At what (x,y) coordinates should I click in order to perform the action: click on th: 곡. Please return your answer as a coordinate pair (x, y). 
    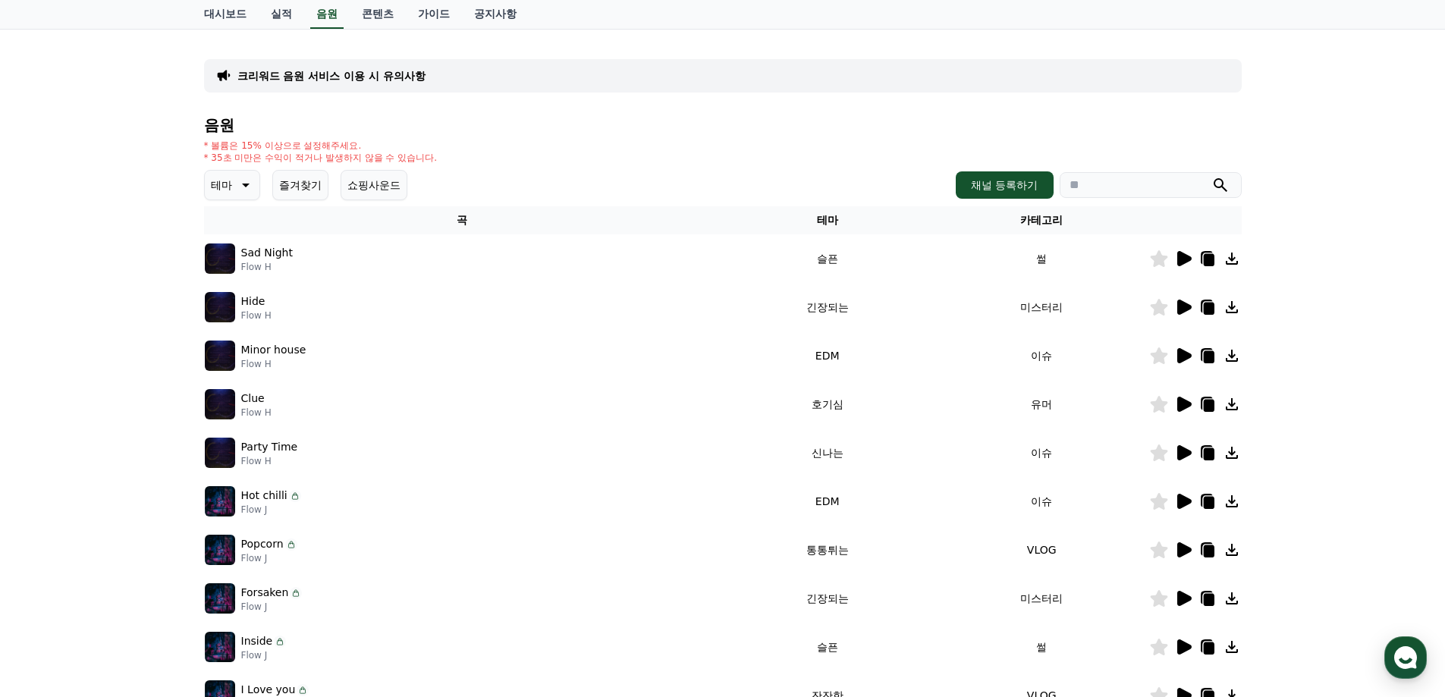
    Looking at the image, I should click on (462, 220).